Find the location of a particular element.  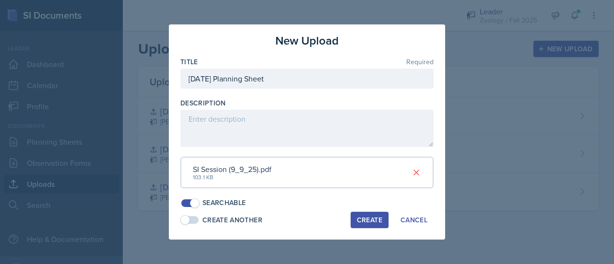

div: 103.1 KB is located at coordinates (232, 178).